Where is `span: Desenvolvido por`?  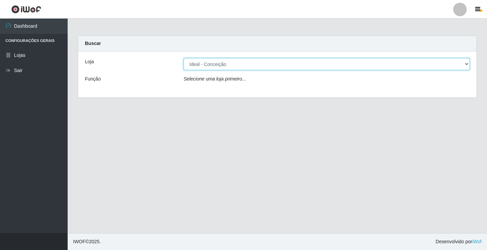 span: Desenvolvido por is located at coordinates (459, 241).